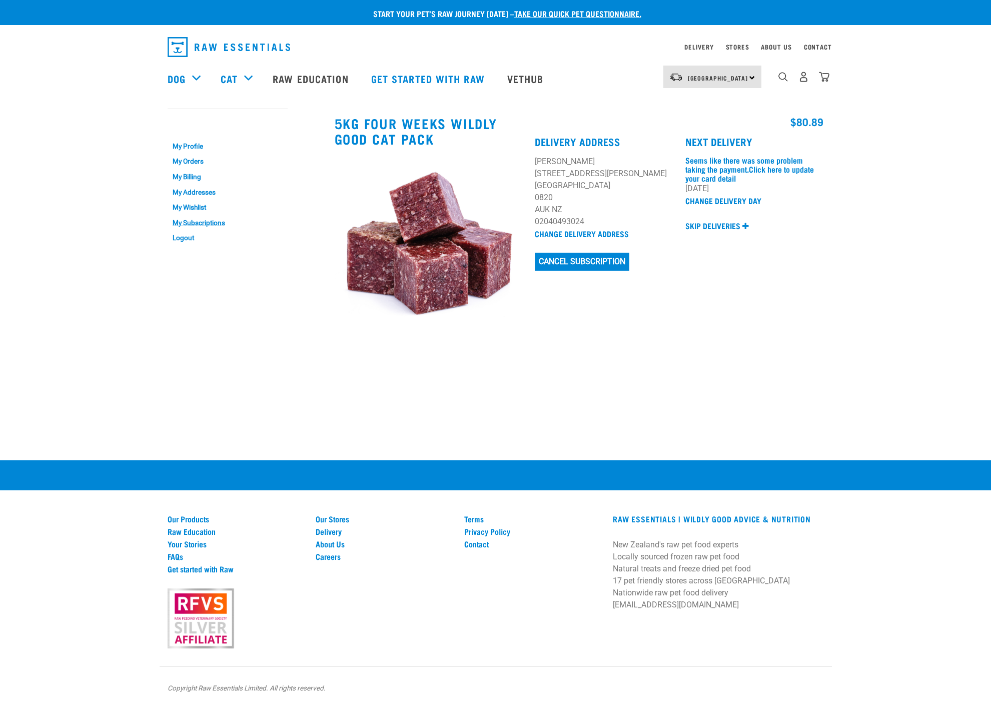 The width and height of the screenshot is (991, 708). Describe the element at coordinates (750, 173) in the screenshot. I see `a: Click here to update your card detail` at that location.